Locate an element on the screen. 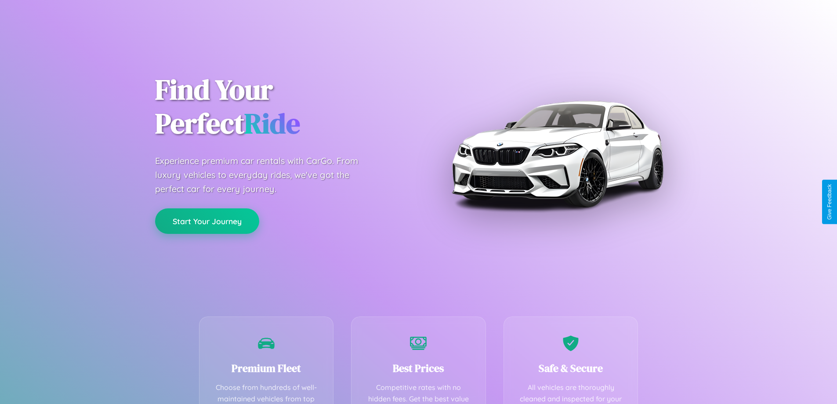 This screenshot has height=404, width=837. p: Experience premium car rentals with CarGo. From luxury vehicles to everyday rides, we've got the ... is located at coordinates (265, 175).